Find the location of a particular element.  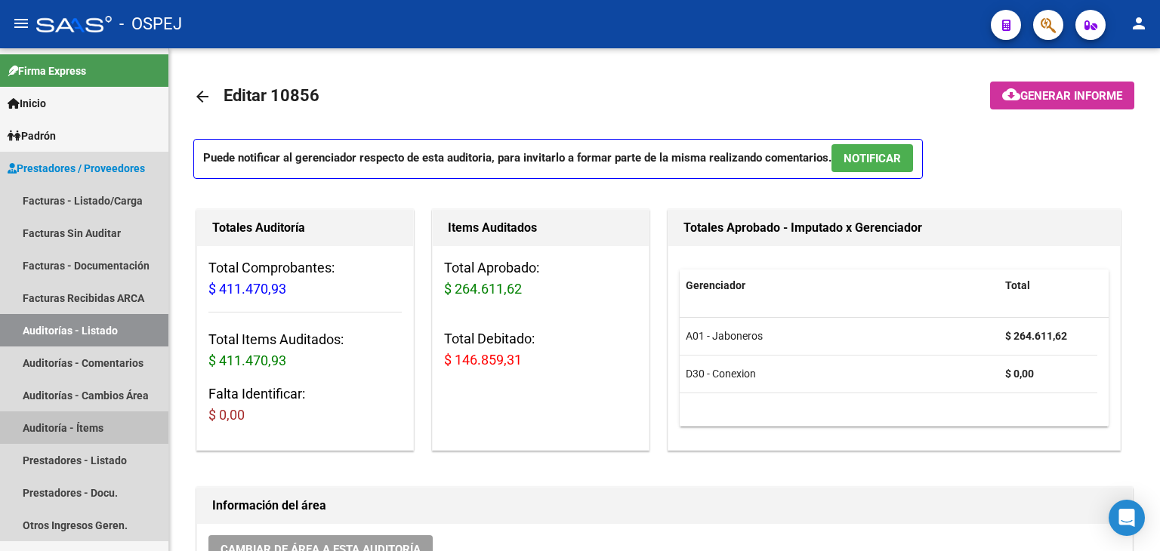

span: Prestadores / Proveedores is located at coordinates (76, 168).